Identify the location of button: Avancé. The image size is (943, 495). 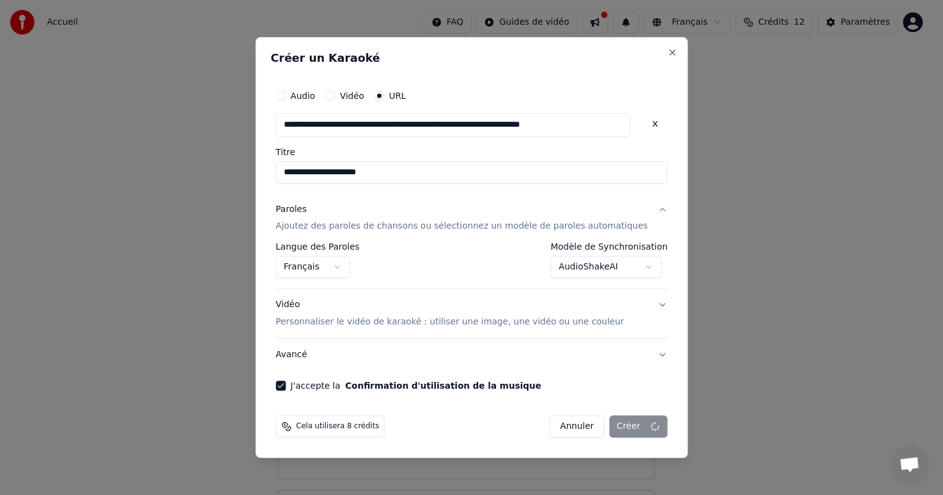
(472, 355).